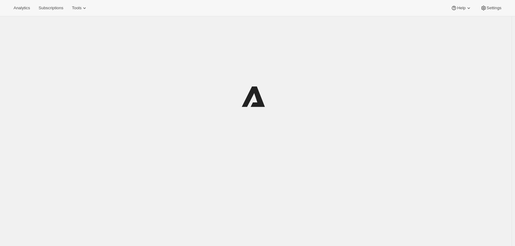 The width and height of the screenshot is (515, 246). What do you see at coordinates (461, 8) in the screenshot?
I see `button: Help` at bounding box center [461, 8].